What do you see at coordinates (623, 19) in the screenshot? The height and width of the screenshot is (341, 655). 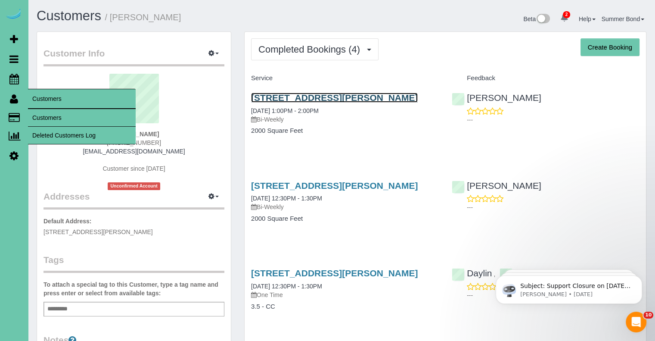 I see `a: Summer Bond` at bounding box center [623, 19].